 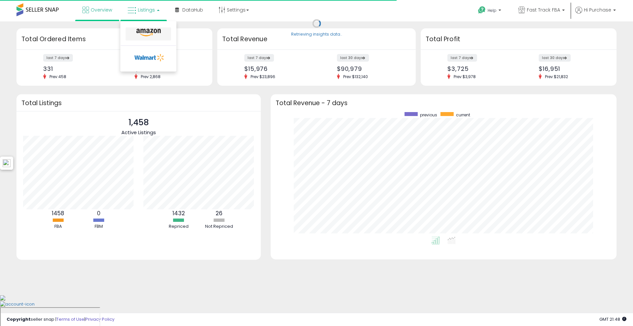 I want to click on span: Prev: $3,978, so click(x=465, y=76).